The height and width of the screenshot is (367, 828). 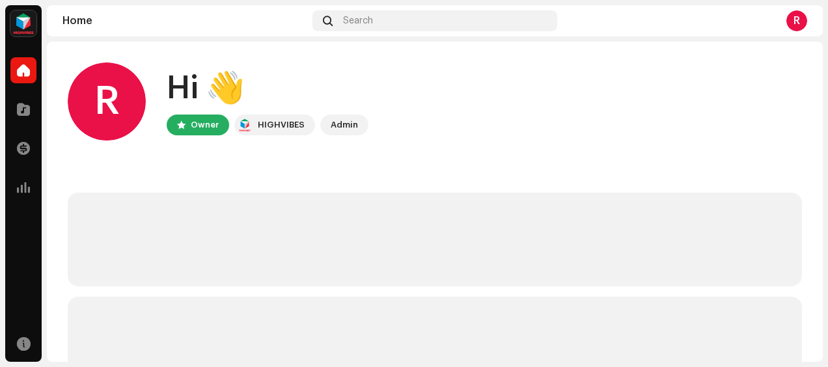 What do you see at coordinates (281, 125) in the screenshot?
I see `div: HIGHVIBES` at bounding box center [281, 125].